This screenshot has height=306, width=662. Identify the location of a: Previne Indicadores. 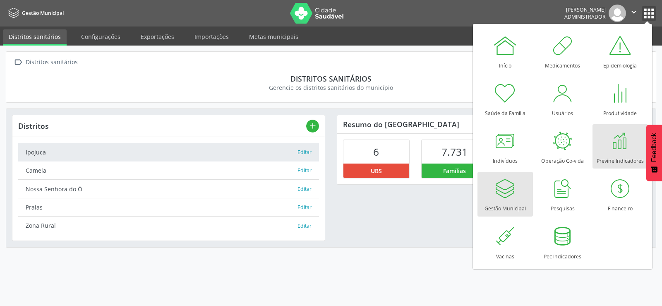
(620, 146).